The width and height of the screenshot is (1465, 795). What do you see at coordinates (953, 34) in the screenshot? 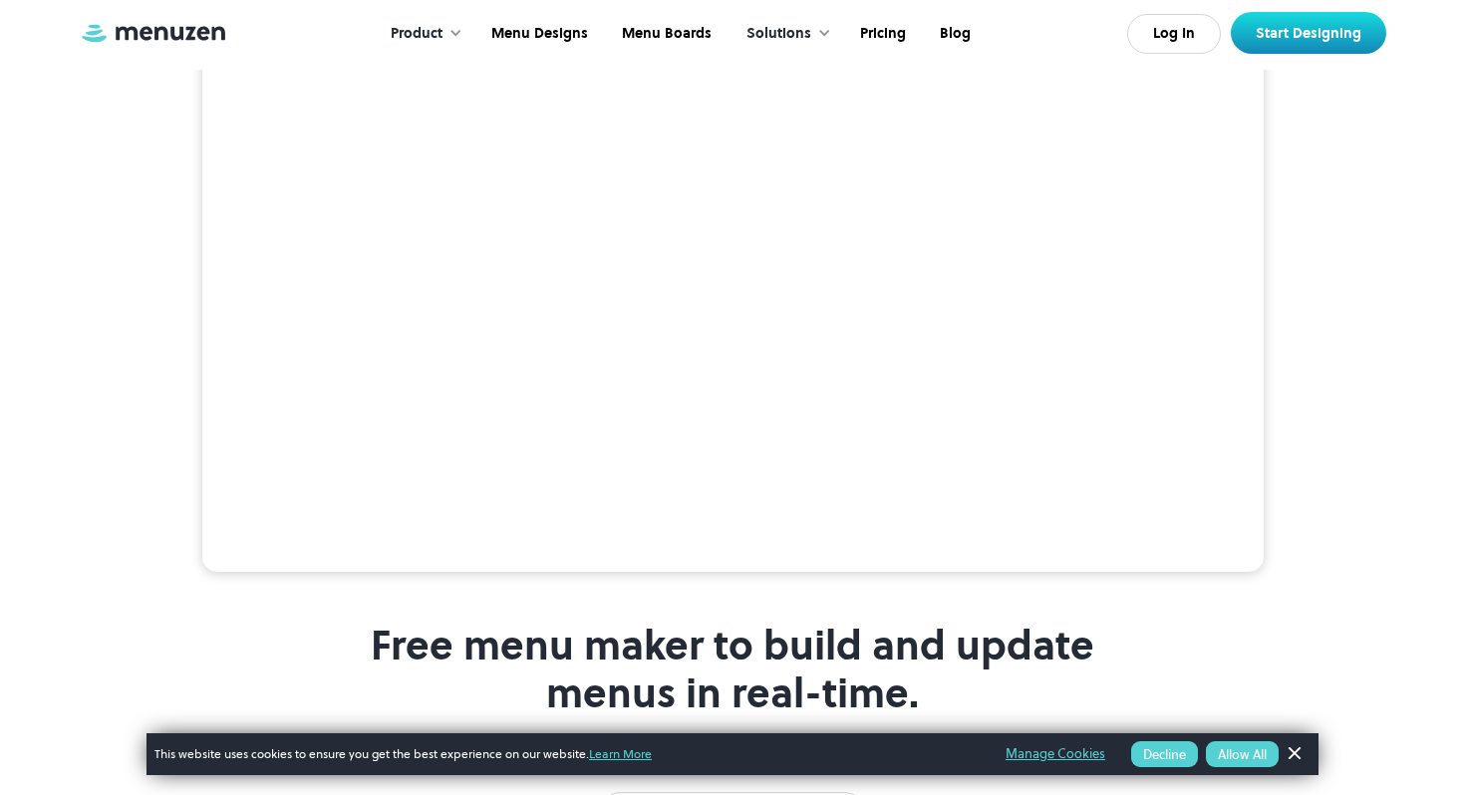
I see `a: Blog` at bounding box center [953, 34].